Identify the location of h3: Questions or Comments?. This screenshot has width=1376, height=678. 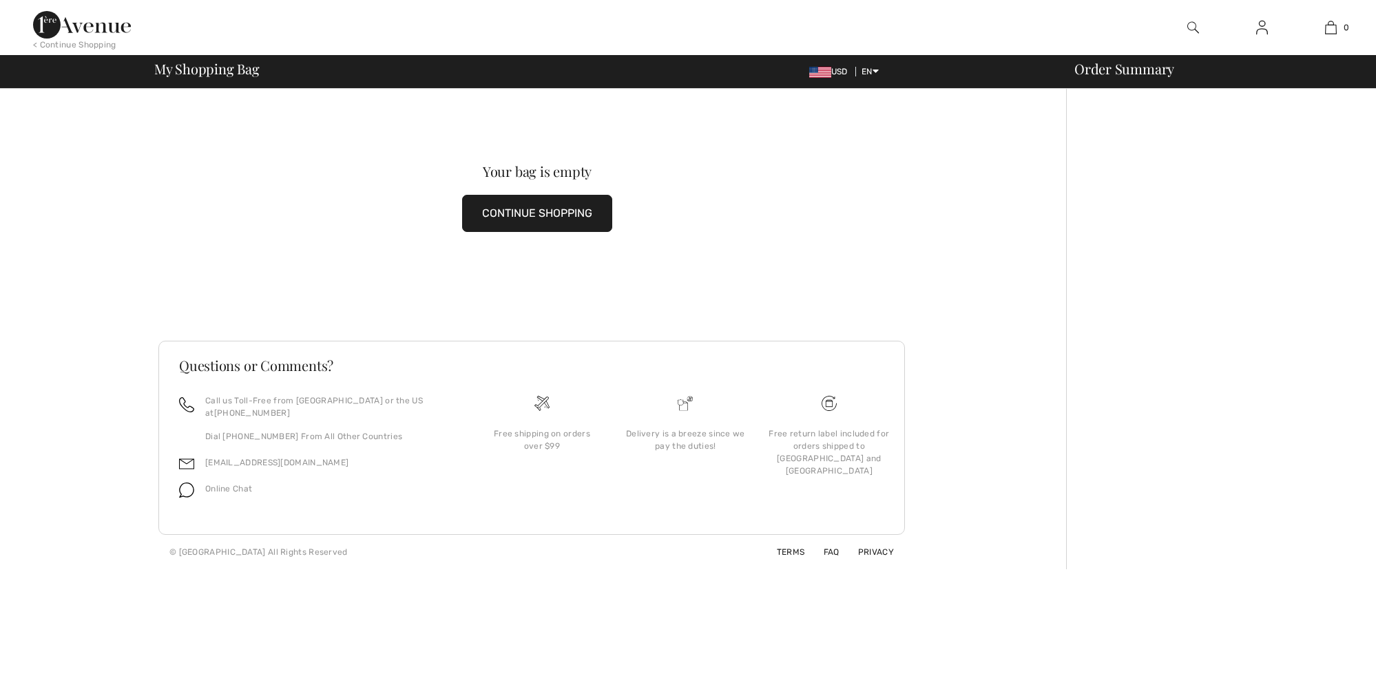
(532, 366).